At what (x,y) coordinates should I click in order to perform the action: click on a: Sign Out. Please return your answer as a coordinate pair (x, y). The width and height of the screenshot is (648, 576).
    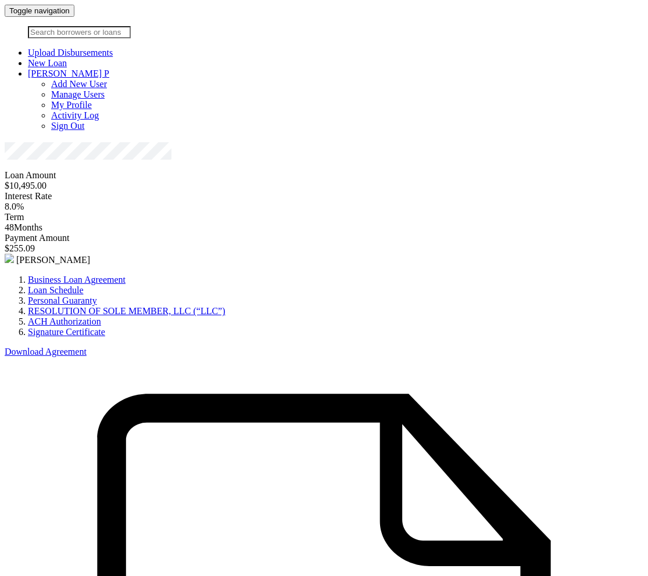
    Looking at the image, I should click on (67, 125).